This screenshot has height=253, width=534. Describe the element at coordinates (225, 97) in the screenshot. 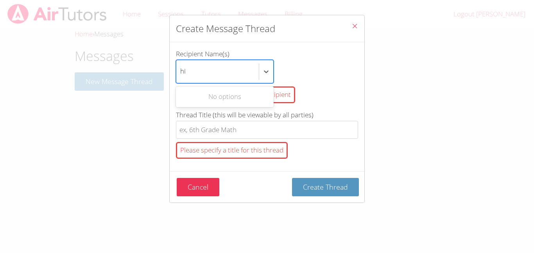

I see `div: No options` at that location.